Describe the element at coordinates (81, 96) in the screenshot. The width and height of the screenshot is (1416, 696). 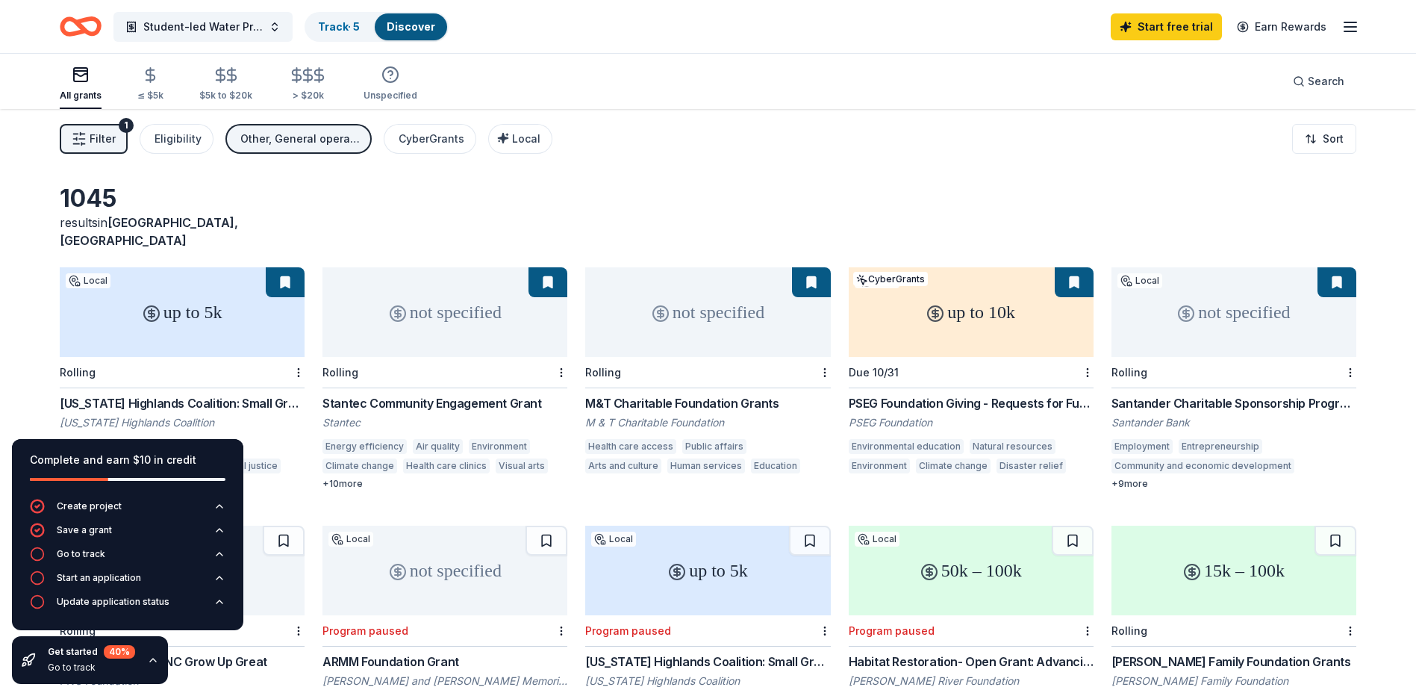
I see `div: All grants` at that location.